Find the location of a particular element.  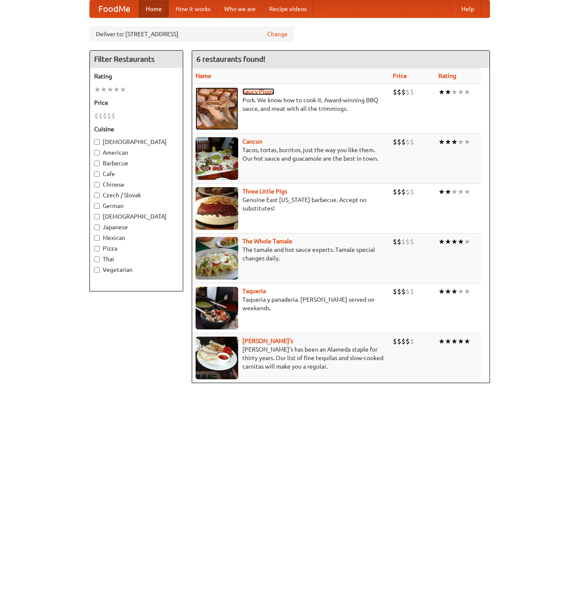

a: Home is located at coordinates (154, 9).